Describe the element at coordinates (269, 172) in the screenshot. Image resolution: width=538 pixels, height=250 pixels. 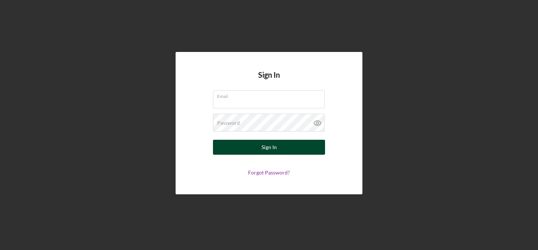
I see `a: Forgot Password?` at that location.